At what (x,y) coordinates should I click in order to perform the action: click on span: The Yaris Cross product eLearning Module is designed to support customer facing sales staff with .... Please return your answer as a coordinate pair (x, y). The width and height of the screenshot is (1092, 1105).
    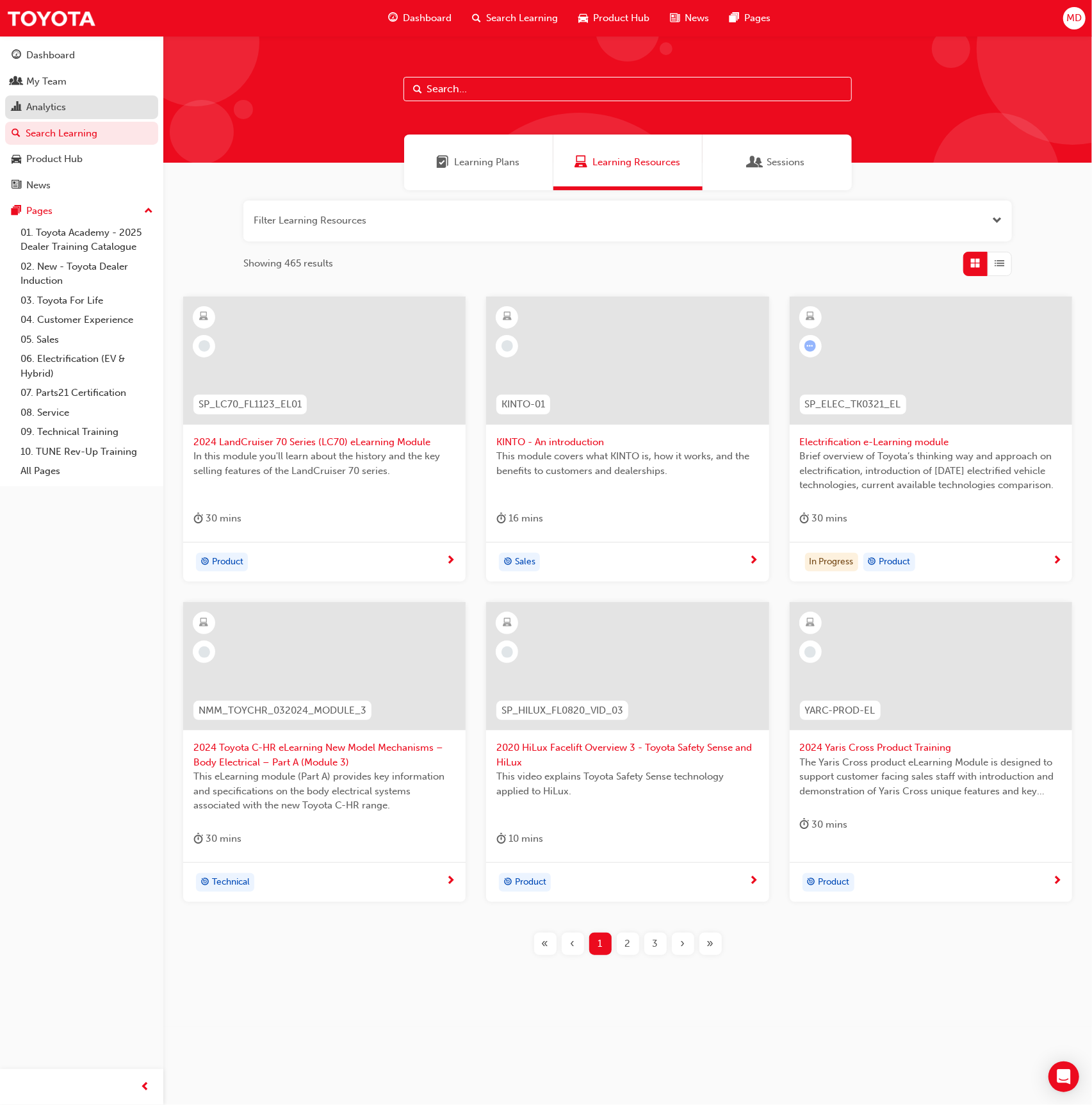
    Looking at the image, I should click on (931, 777).